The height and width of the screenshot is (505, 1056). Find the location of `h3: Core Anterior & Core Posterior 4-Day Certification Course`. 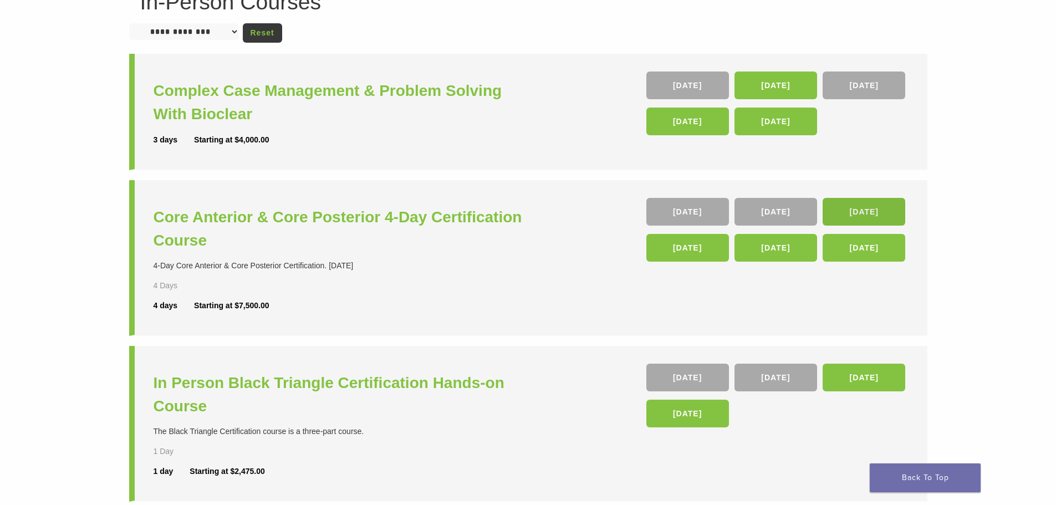

h3: Core Anterior & Core Posterior 4-Day Certification Course is located at coordinates (342, 229).